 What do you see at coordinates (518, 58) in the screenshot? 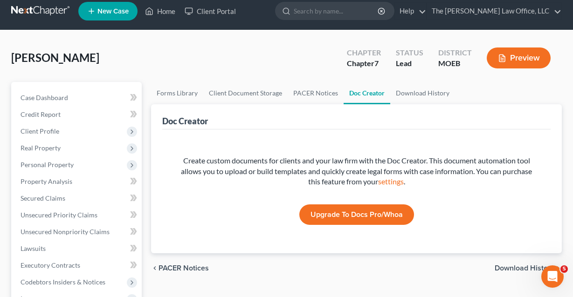
I see `button: Preview` at bounding box center [518, 58].